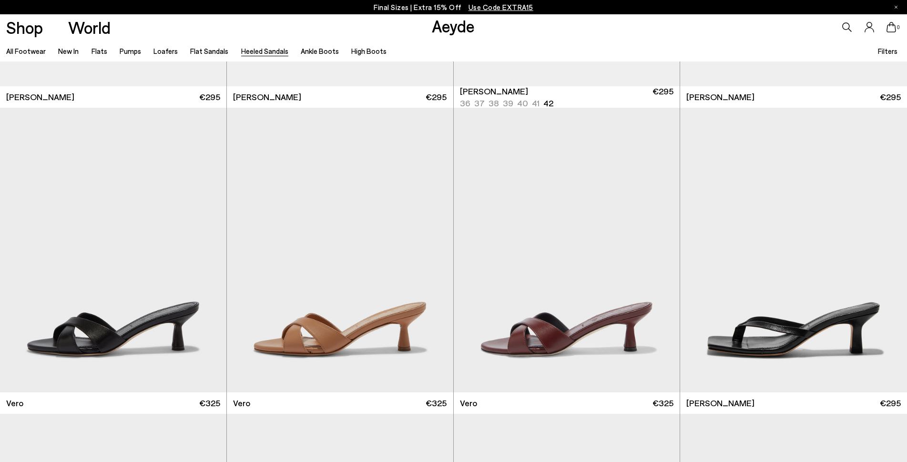 The height and width of the screenshot is (462, 907). Describe the element at coordinates (320, 51) in the screenshot. I see `a: Ankle Boots` at that location.